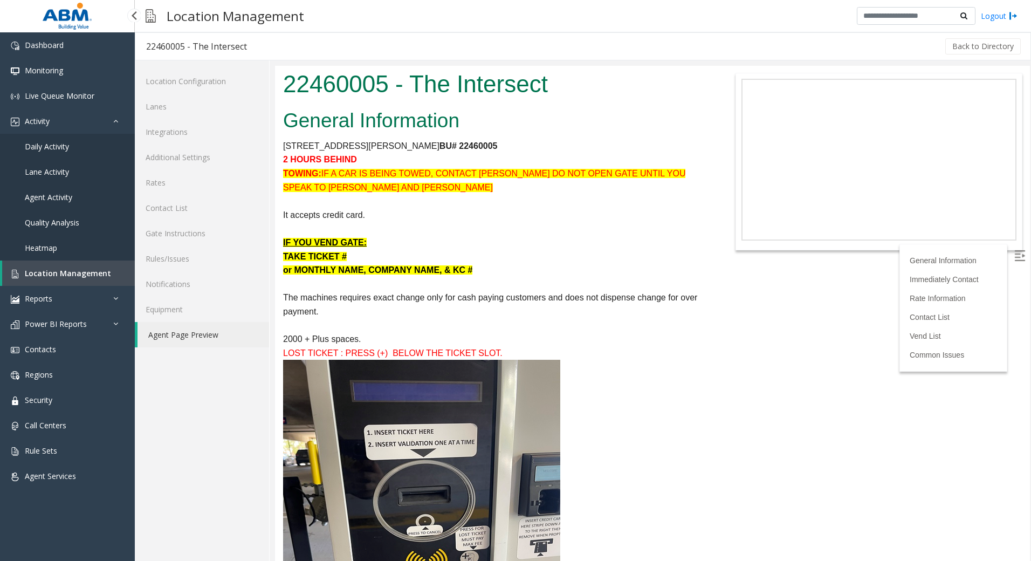 Image resolution: width=1031 pixels, height=561 pixels. I want to click on a: Logout, so click(999, 16).